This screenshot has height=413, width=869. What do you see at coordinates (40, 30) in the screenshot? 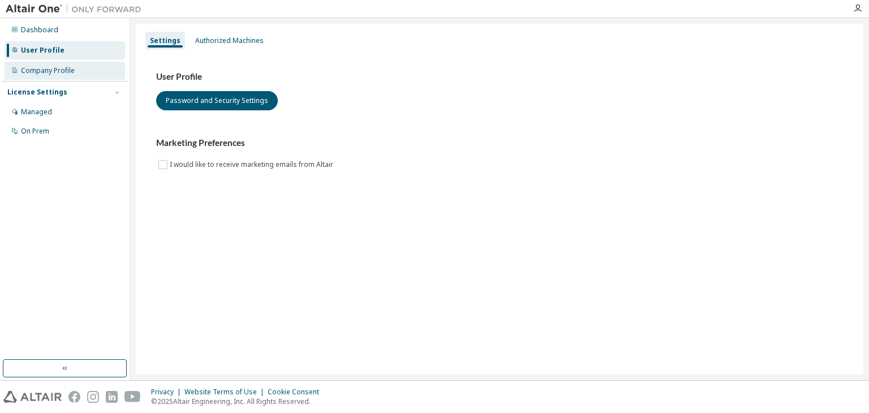
I see `div: Dashboard` at bounding box center [40, 30].